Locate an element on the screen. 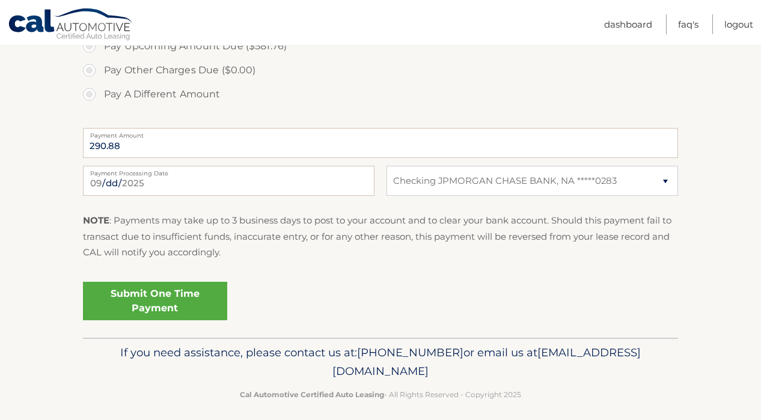 The height and width of the screenshot is (420, 761). a: Dashboard is located at coordinates (628, 24).